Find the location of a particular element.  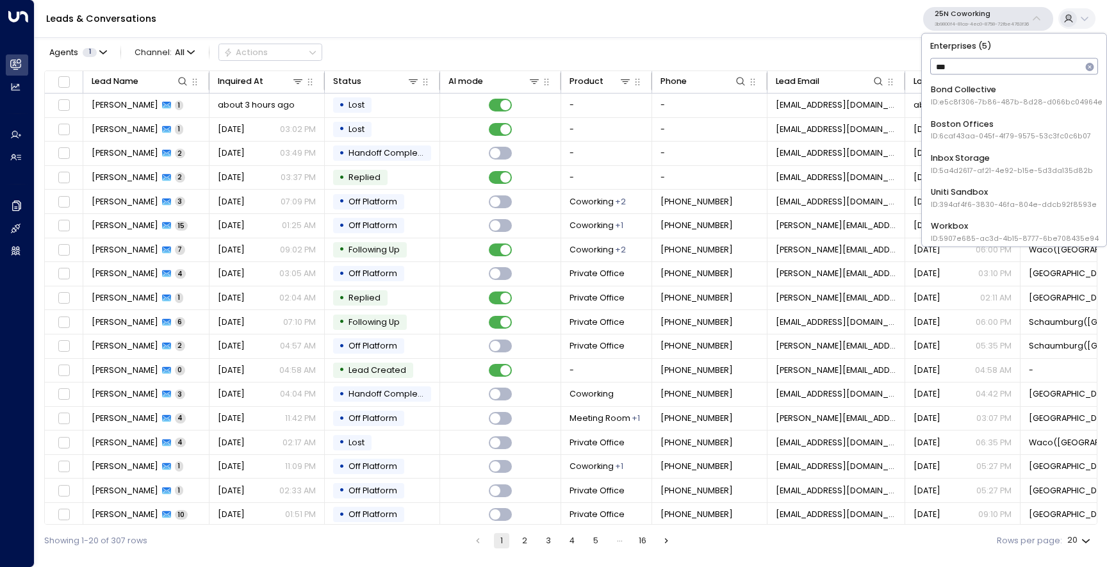

span: +18473234313 is located at coordinates (697, 274).